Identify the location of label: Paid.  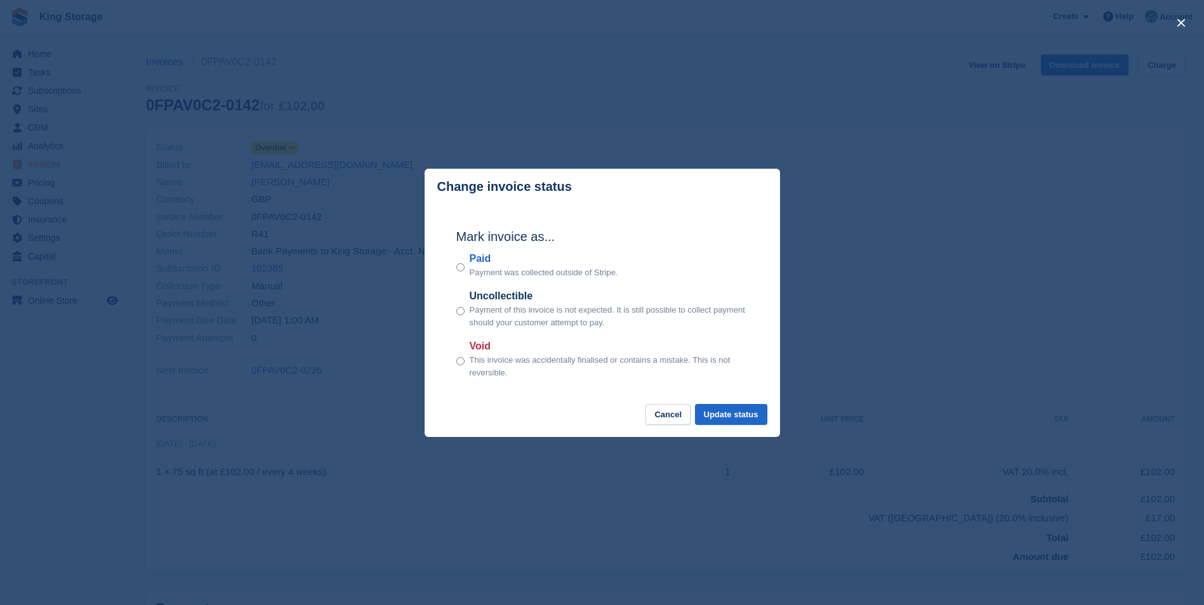
(544, 259).